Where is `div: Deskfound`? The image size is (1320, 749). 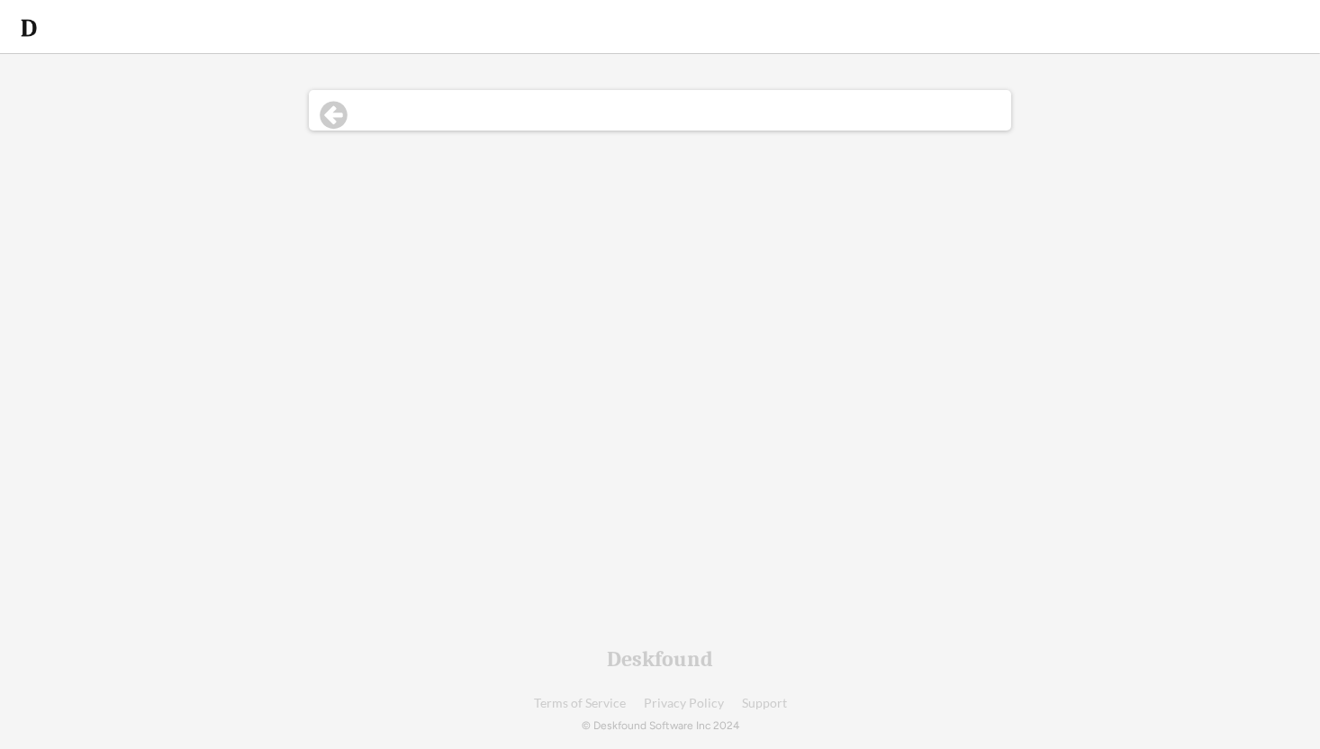
div: Deskfound is located at coordinates (660, 659).